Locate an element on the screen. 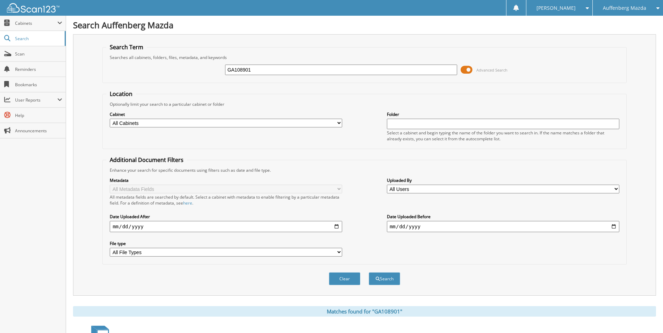 The height and width of the screenshot is (333, 663). span: Help is located at coordinates (38, 115).